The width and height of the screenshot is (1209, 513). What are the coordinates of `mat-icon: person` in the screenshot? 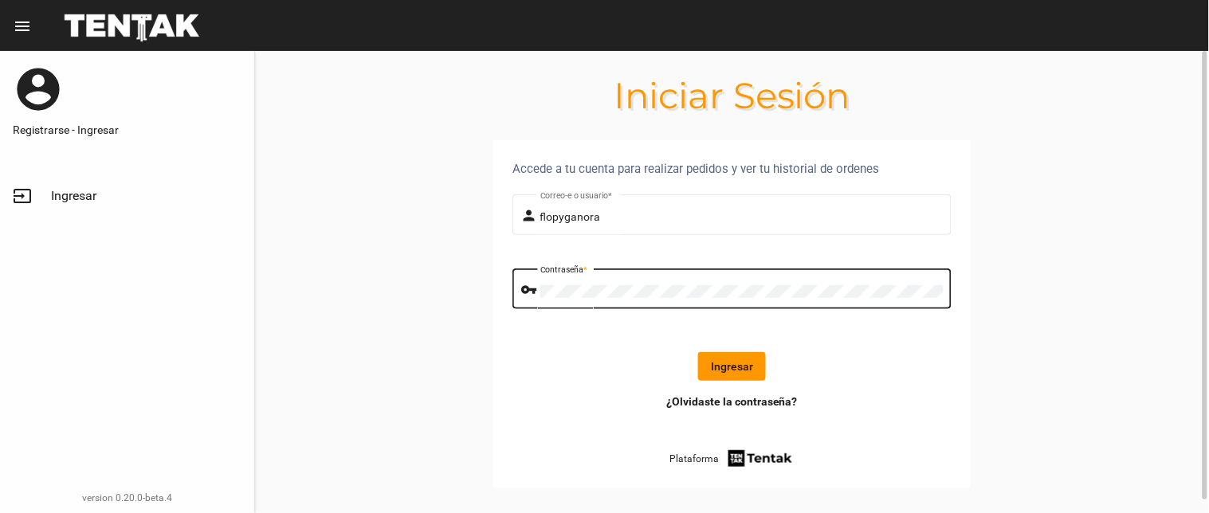 It's located at (531, 216).